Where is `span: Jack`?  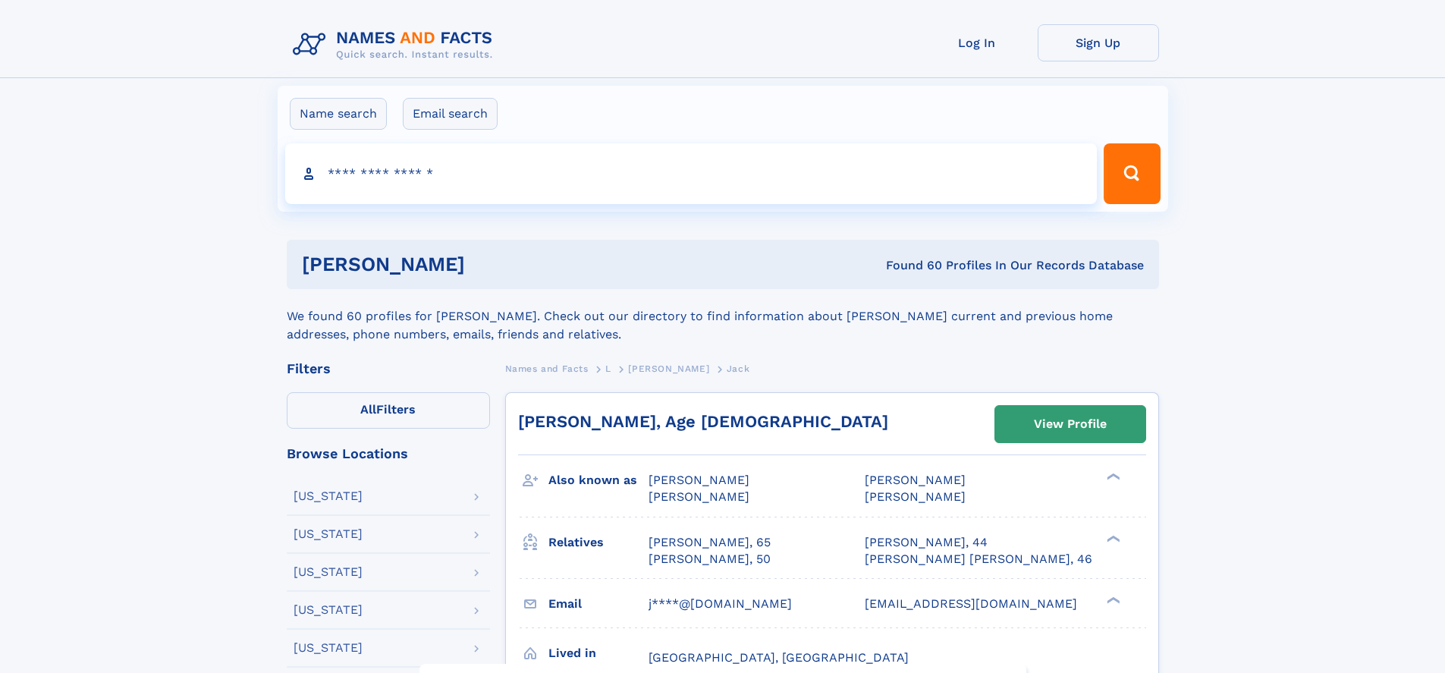
span: Jack is located at coordinates (738, 369).